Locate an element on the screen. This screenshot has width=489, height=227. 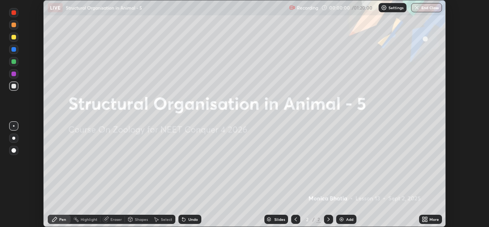
button: End Class is located at coordinates (426, 8).